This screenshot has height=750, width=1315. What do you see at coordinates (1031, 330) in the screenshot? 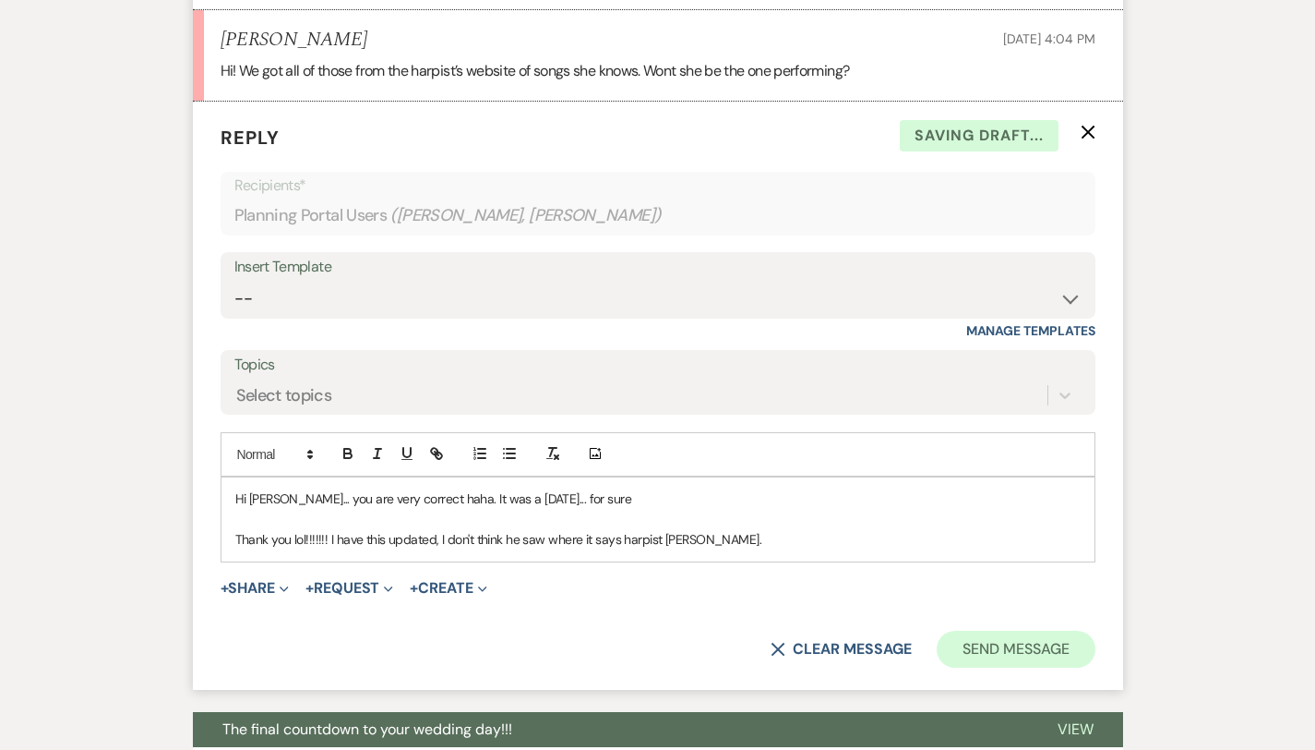
I see `a: Manage Templates` at bounding box center [1031, 330].